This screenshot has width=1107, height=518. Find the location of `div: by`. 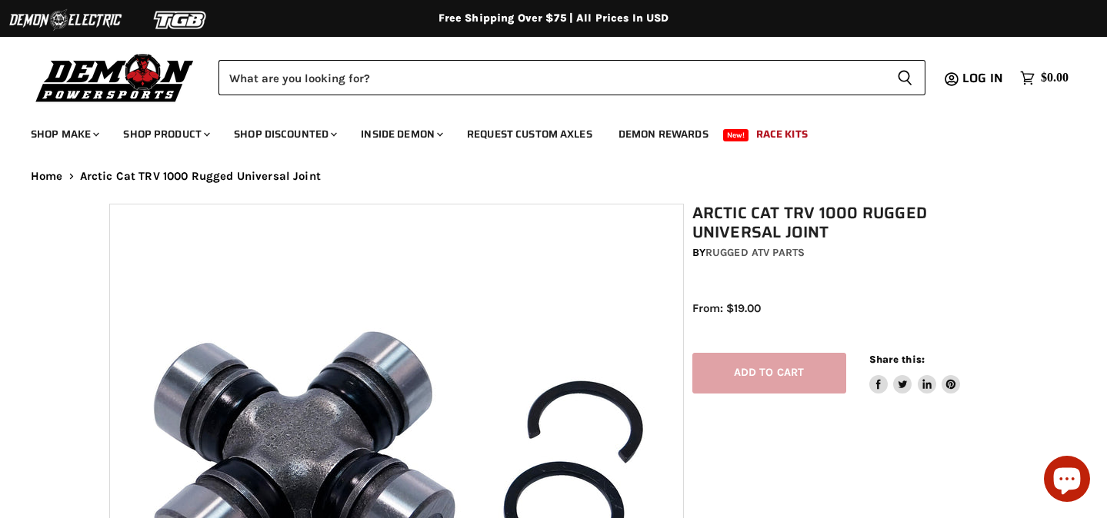

div: by is located at coordinates (849, 253).